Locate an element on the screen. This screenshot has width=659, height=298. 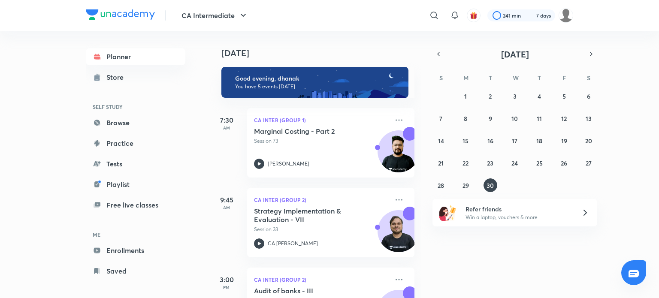
button: September 17, 2025 is located at coordinates (515, 141).